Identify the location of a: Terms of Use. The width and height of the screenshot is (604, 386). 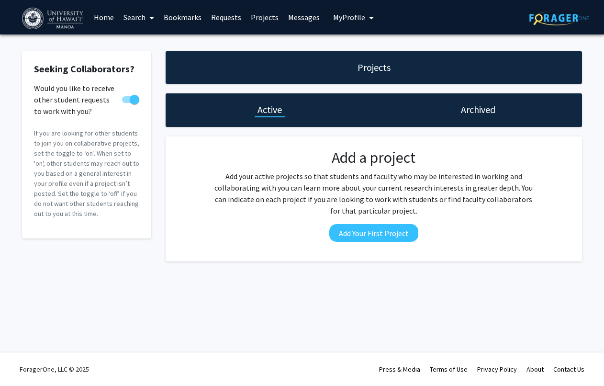
(449, 369).